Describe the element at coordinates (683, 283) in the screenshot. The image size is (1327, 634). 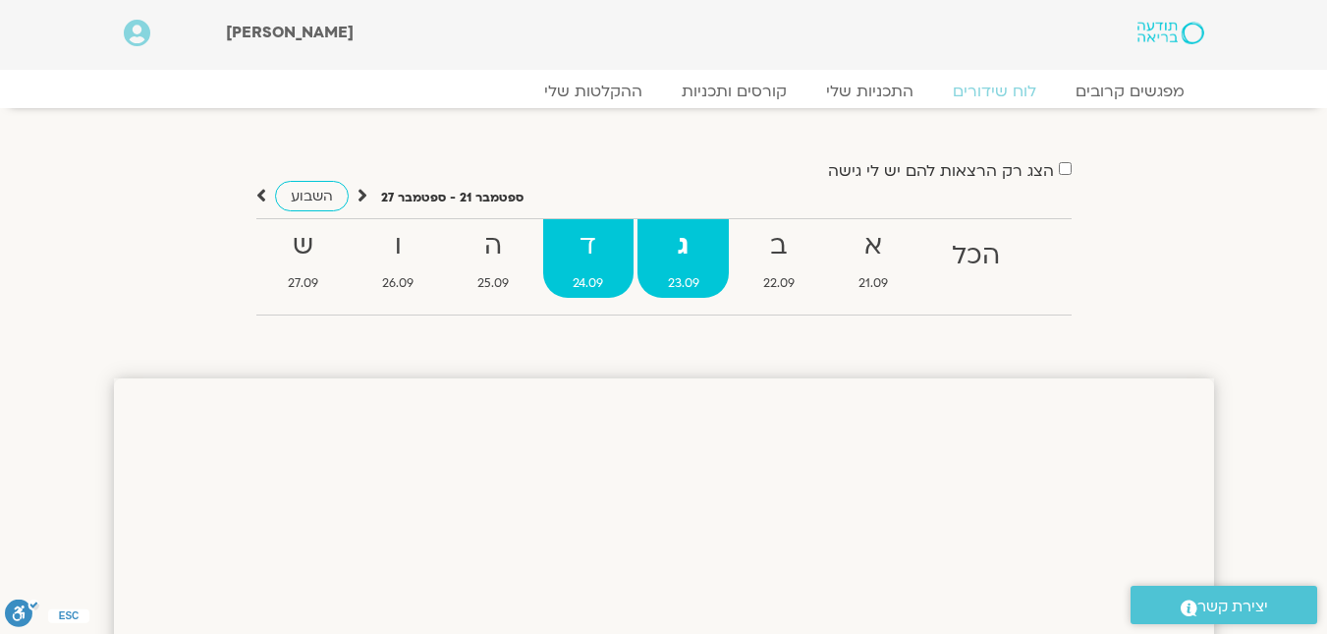
I see `span: 23.09` at that location.